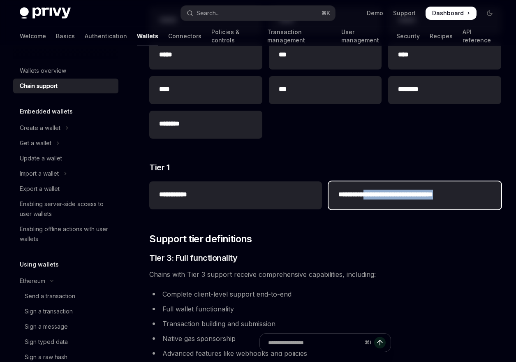 Image resolution: width=516 pixels, height=362 pixels. Describe the element at coordinates (66, 234) in the screenshot. I see `a: Enabling offline actions with user wallets` at that location.